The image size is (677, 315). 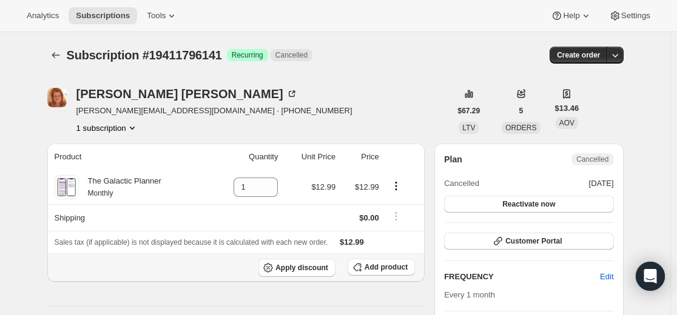 What do you see at coordinates (310, 157) in the screenshot?
I see `th: Unit Price` at bounding box center [310, 157].